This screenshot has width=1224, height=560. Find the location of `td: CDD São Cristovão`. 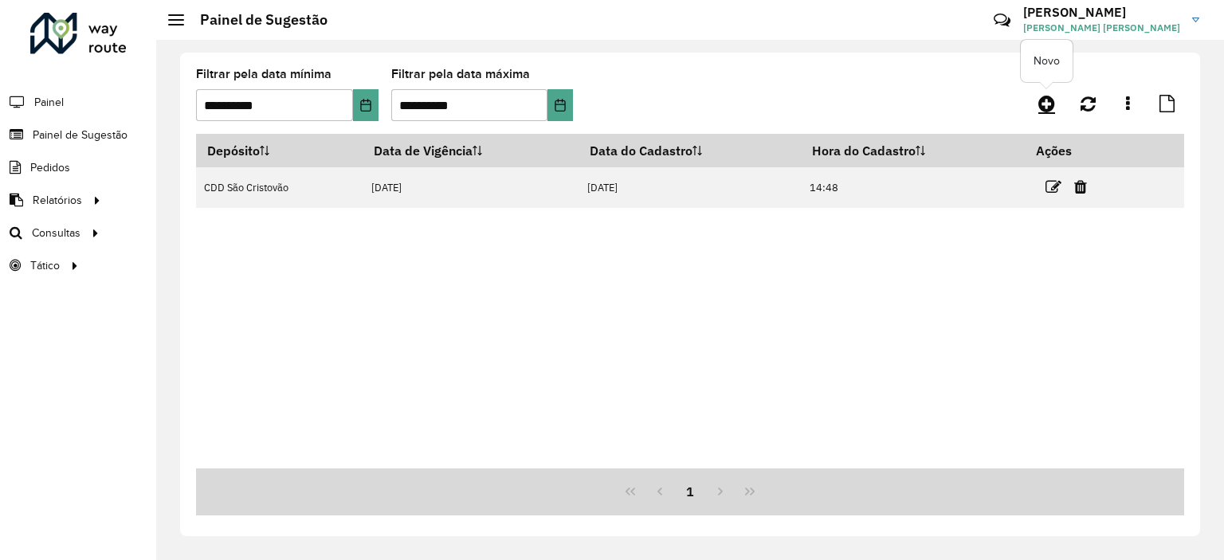

td: CDD São Cristovão is located at coordinates (280, 187).